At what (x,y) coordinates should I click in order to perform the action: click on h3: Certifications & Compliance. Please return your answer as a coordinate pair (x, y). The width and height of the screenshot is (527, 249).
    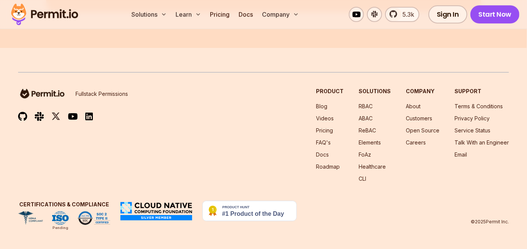
    Looking at the image, I should click on (64, 205).